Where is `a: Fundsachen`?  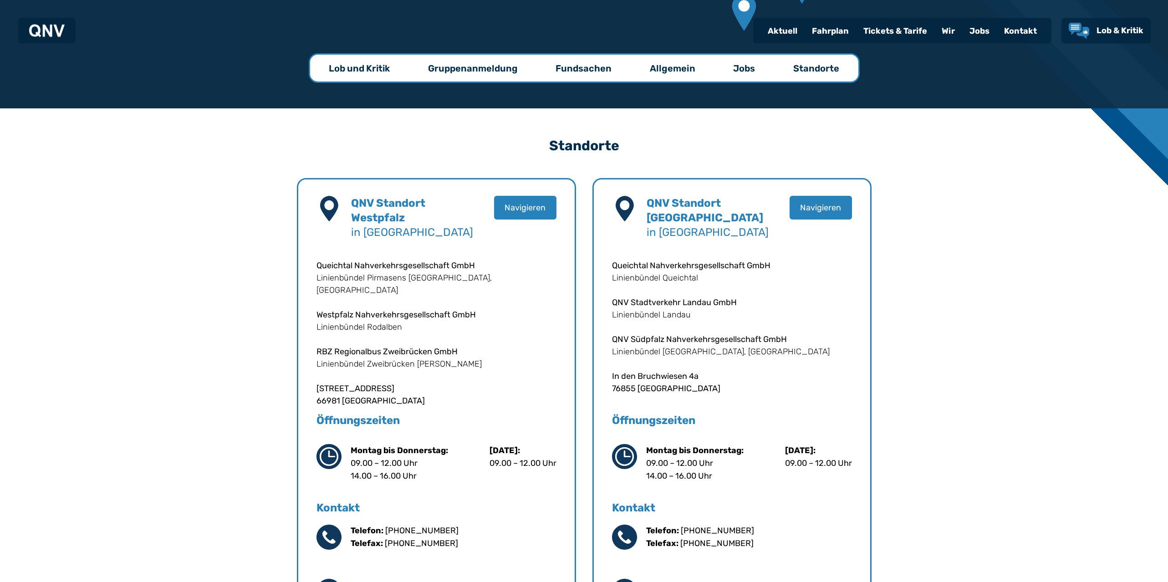 a: Fundsachen is located at coordinates (583, 68).